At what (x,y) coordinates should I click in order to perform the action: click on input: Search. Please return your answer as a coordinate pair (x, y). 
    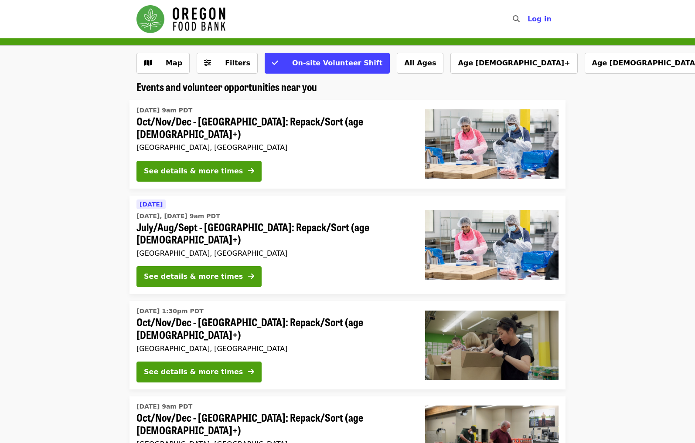
    Looking at the image, I should click on (528, 19).